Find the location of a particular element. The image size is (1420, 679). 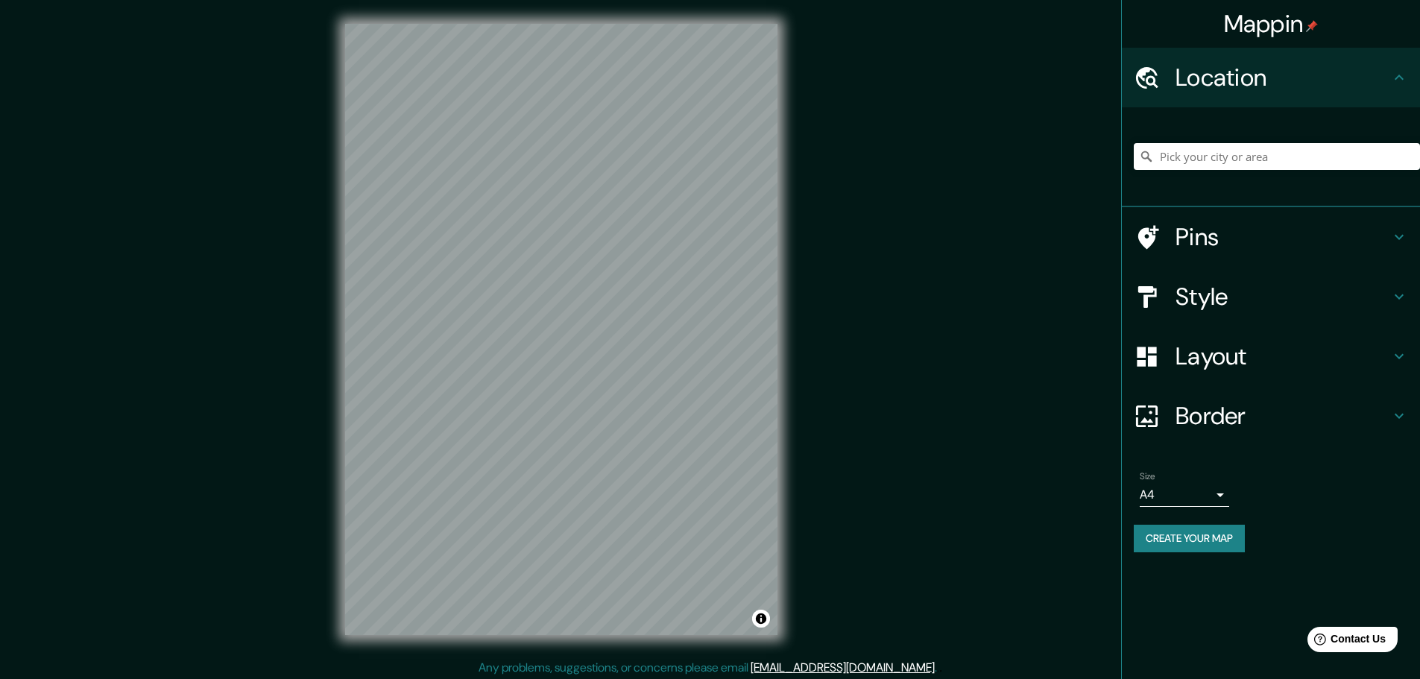

div: A4 is located at coordinates (1184, 495).